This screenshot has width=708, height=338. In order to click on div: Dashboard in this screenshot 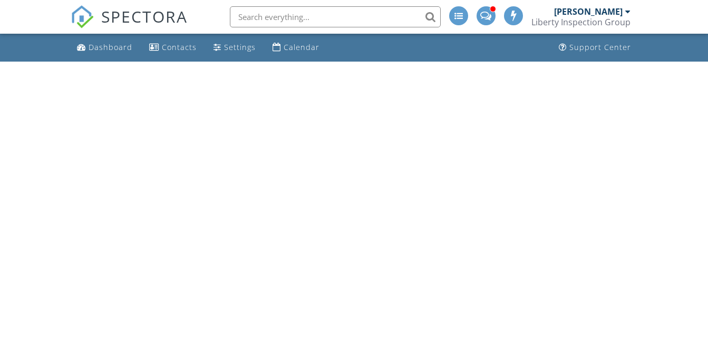, I will do `click(110, 47)`.